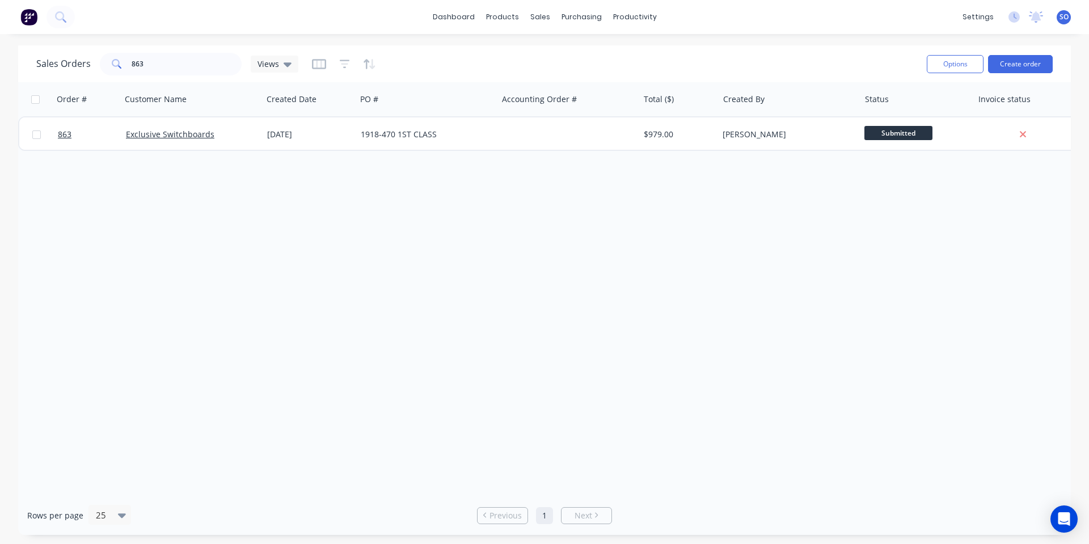 This screenshot has height=544, width=1089. Describe the element at coordinates (635, 17) in the screenshot. I see `div: productivity` at that location.